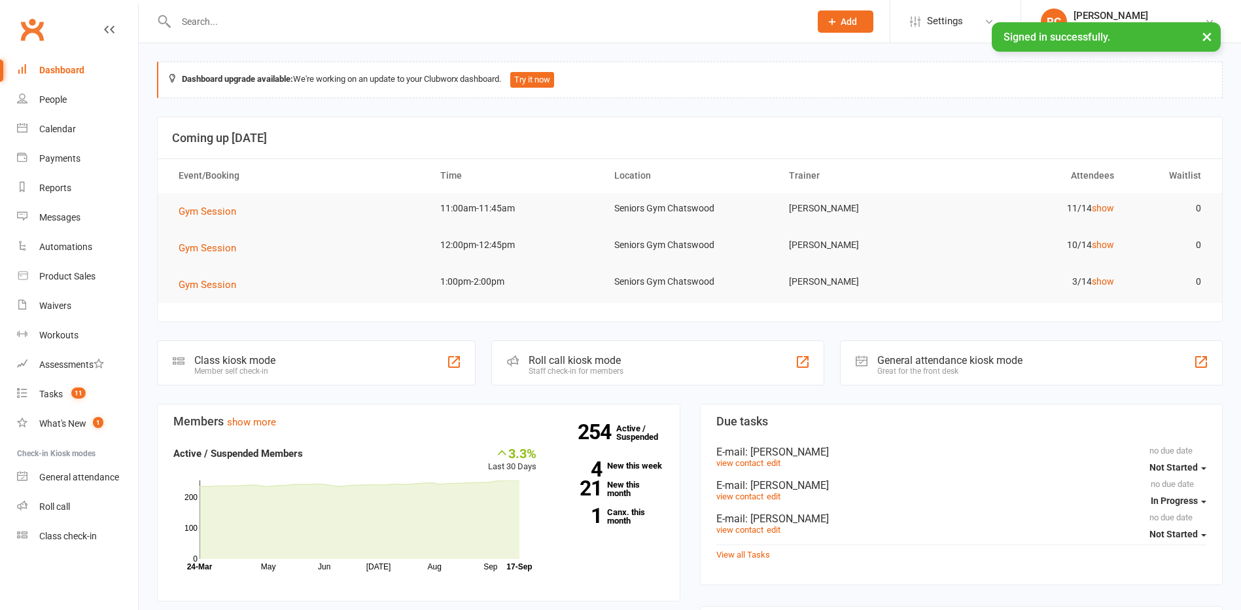 This screenshot has width=1241, height=610. What do you see at coordinates (77, 477) in the screenshot?
I see `a: General attendance kiosk mode` at bounding box center [77, 477].